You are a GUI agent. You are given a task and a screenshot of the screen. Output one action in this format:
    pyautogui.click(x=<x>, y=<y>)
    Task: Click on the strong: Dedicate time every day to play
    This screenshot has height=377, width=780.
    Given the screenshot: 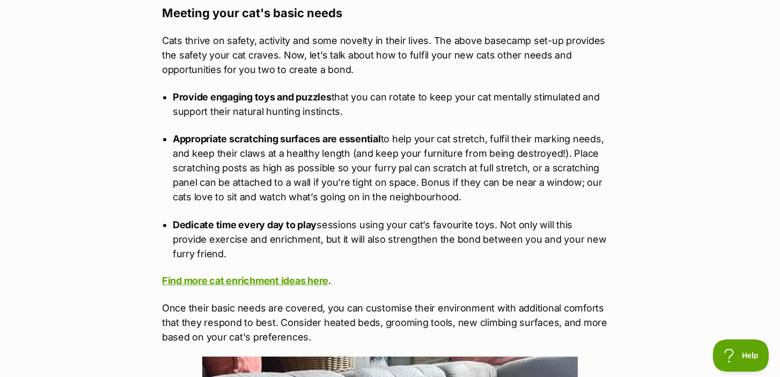 What is the action you would take?
    pyautogui.click(x=245, y=224)
    